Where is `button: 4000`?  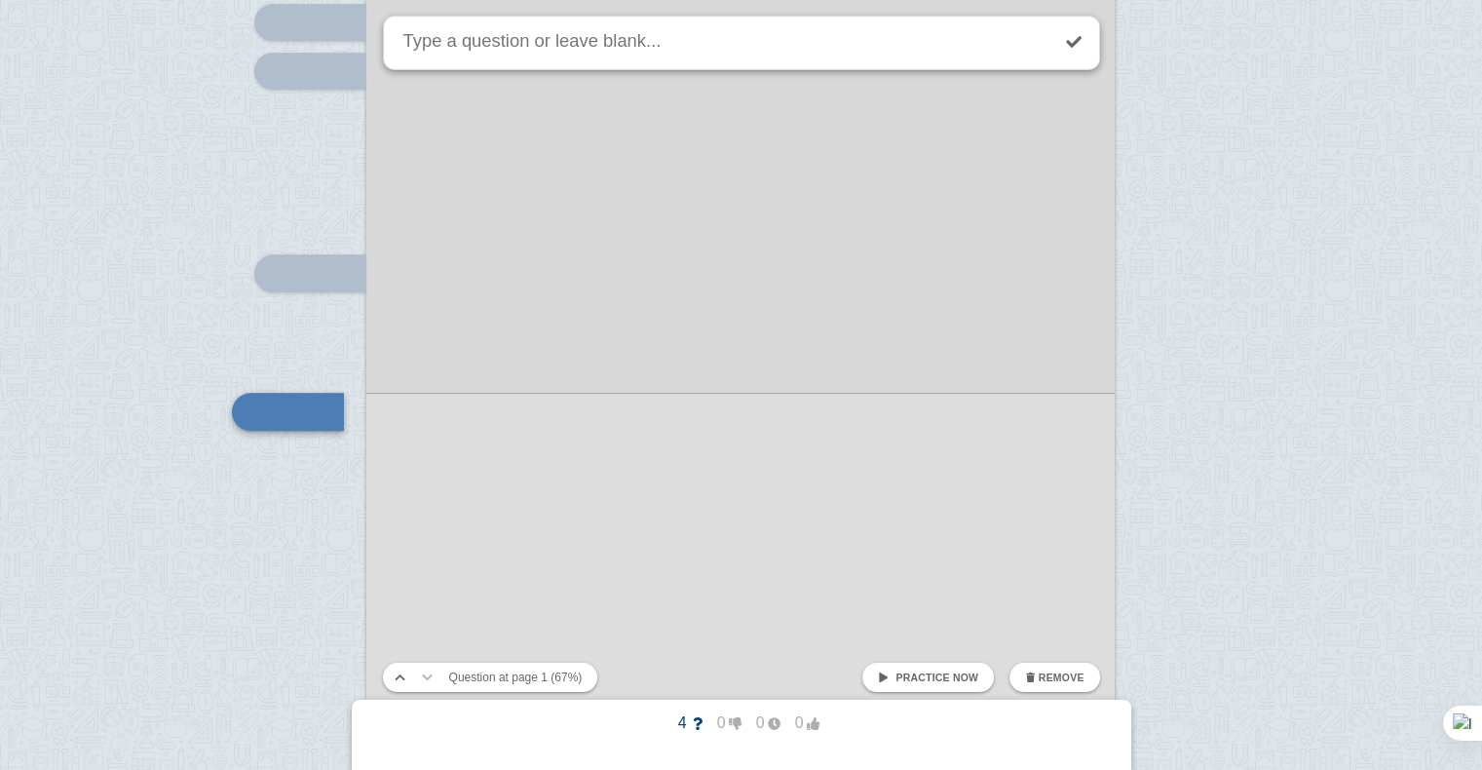
button: 4000 is located at coordinates (741, 723).